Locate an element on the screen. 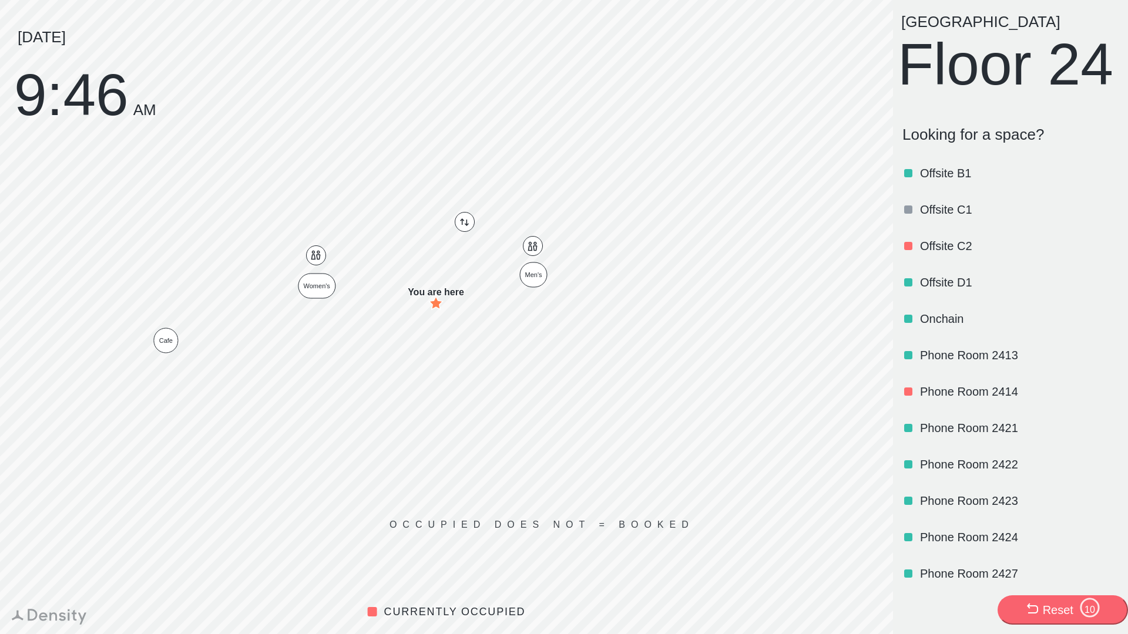 The width and height of the screenshot is (1128, 634). p: Offsite B1 is located at coordinates (1018, 173).